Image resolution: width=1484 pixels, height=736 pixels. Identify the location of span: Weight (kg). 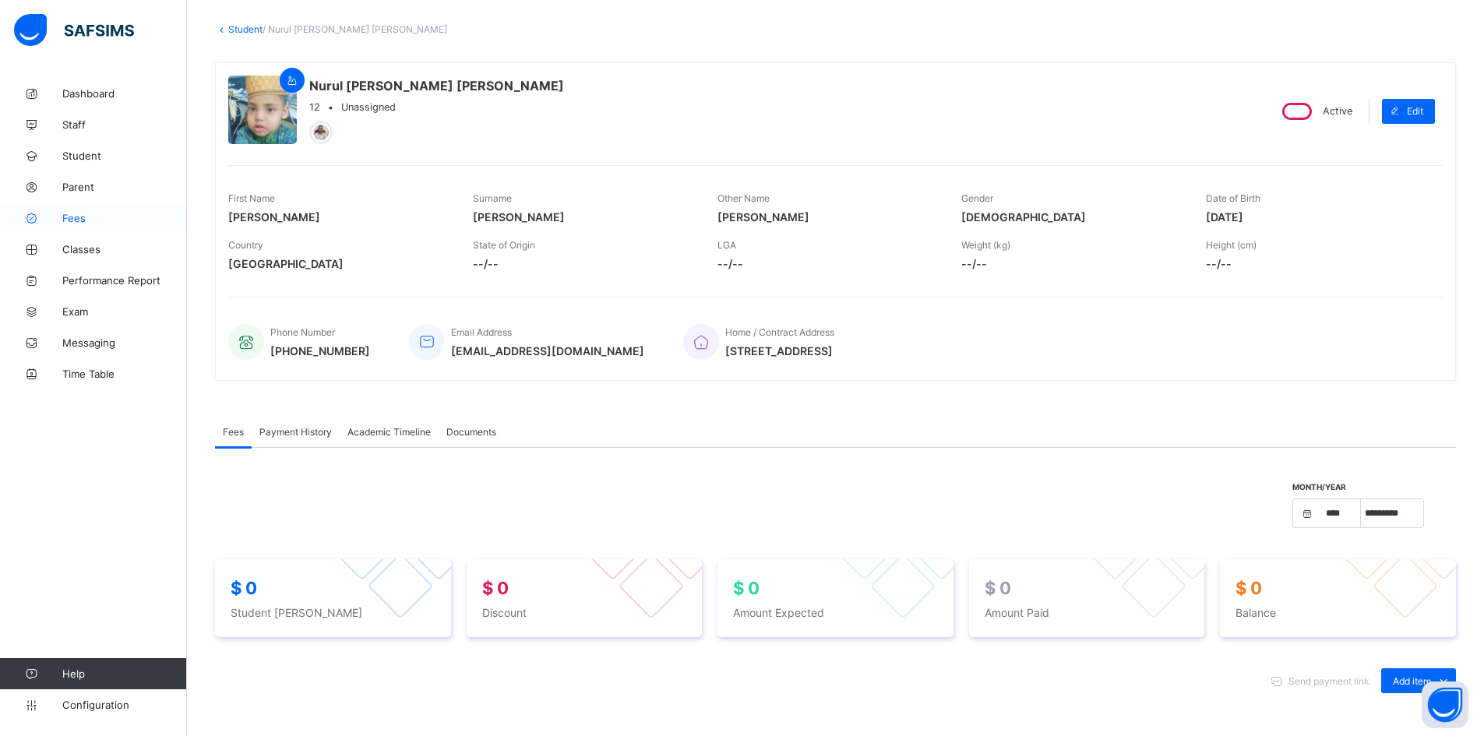
(985, 245).